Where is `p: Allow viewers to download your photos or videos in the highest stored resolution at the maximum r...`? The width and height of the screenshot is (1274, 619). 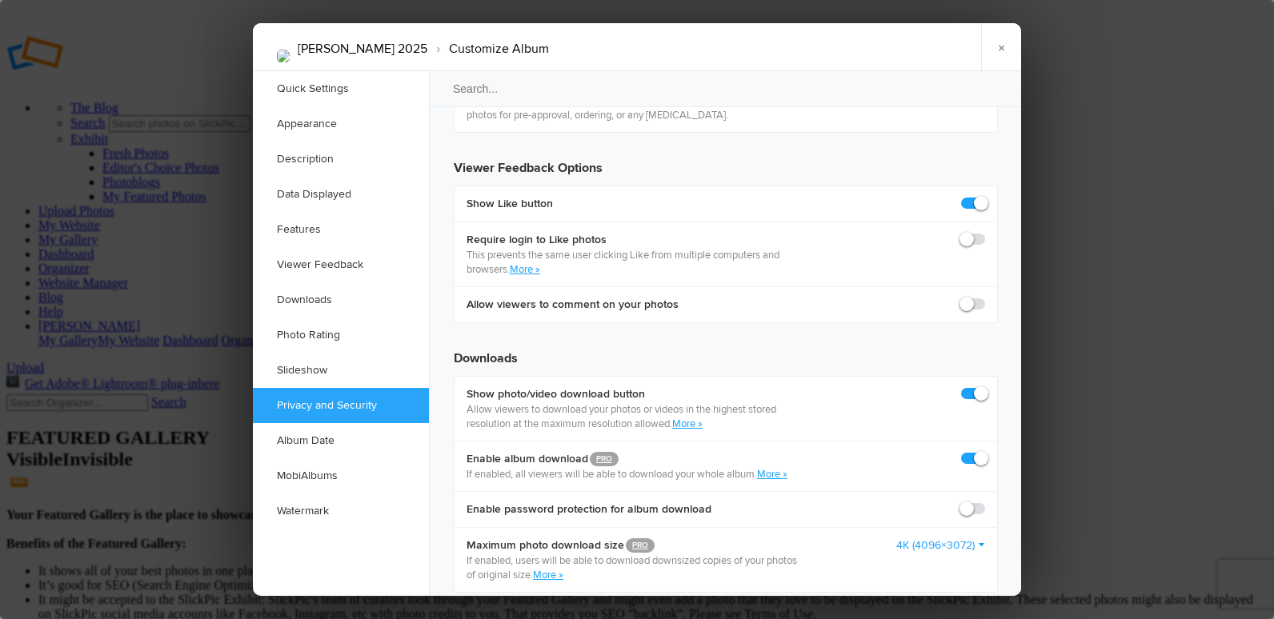
p: Allow viewers to download your photos or videos in the highest stored resolution at the maximum r... is located at coordinates (634, 417).